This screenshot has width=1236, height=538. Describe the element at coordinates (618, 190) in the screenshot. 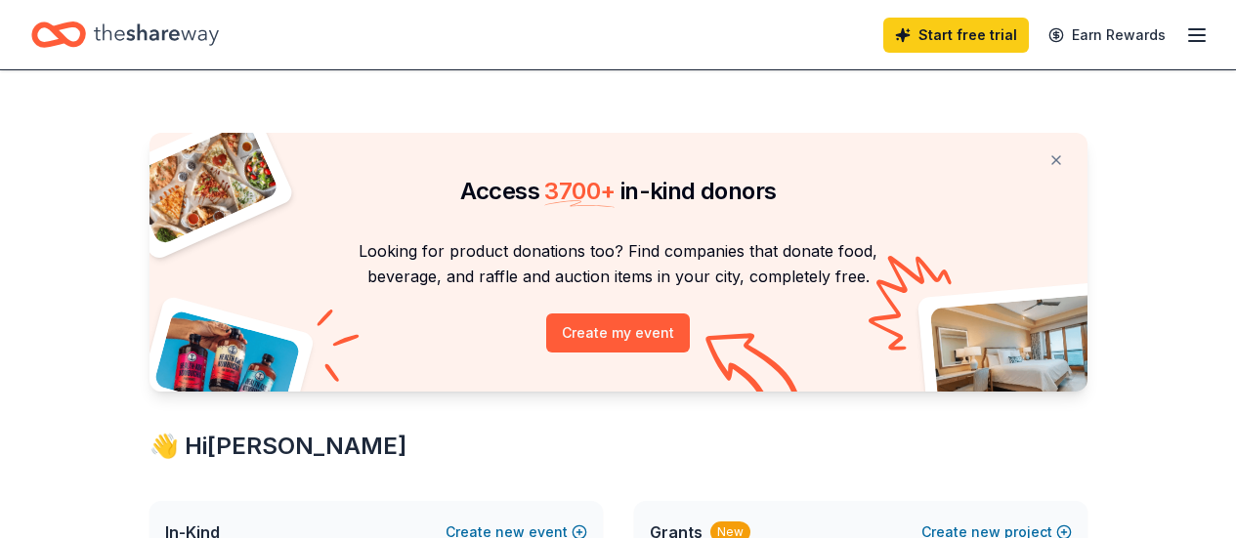

I see `span: Access in-kind donors` at that location.